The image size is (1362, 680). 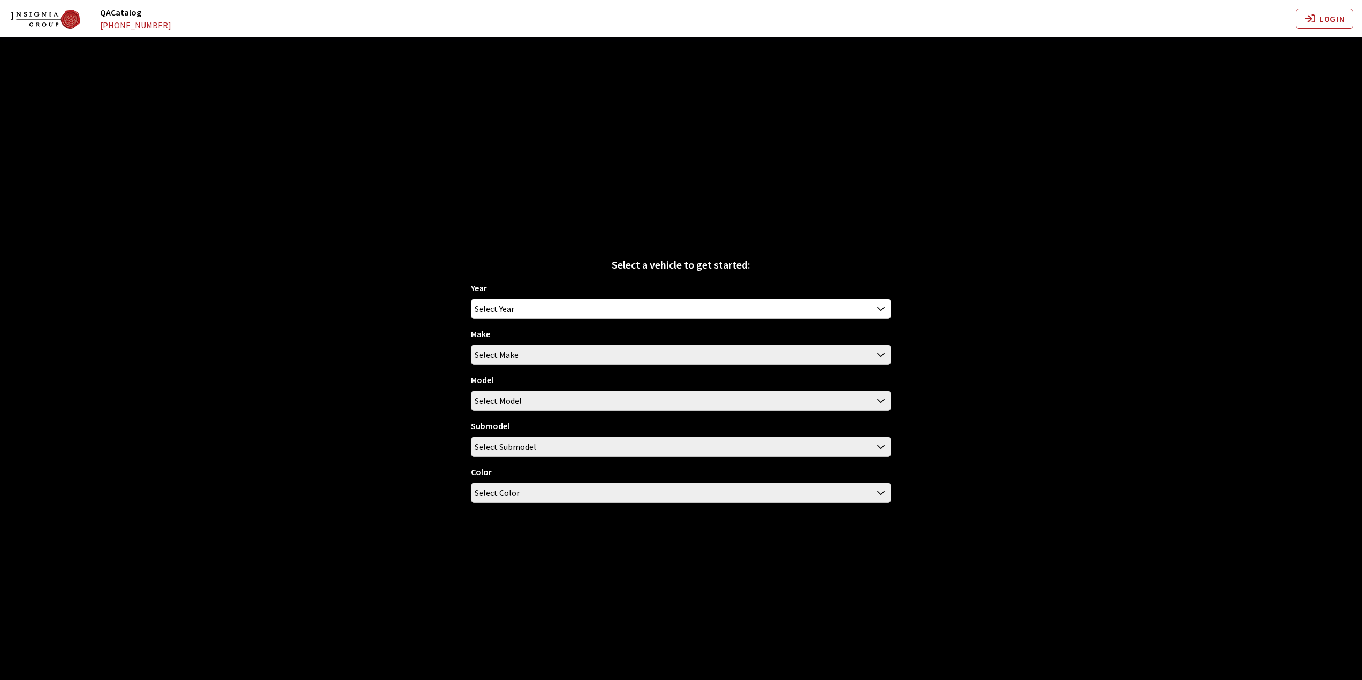 What do you see at coordinates (481, 472) in the screenshot?
I see `label: Color` at bounding box center [481, 472].